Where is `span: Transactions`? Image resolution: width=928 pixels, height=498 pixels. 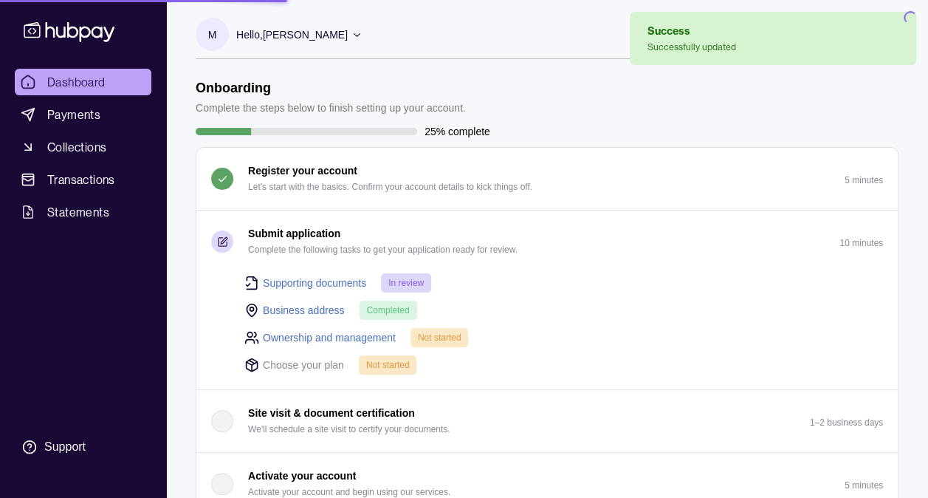 span: Transactions is located at coordinates (81, 179).